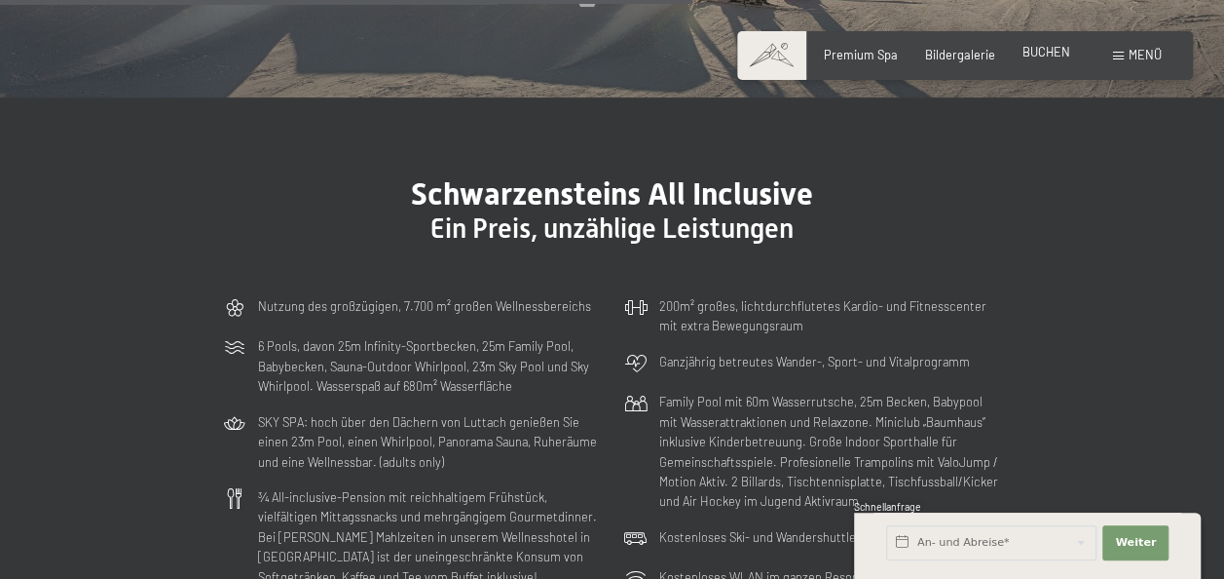  Describe the element at coordinates (960, 55) in the screenshot. I see `a: Bildergalerie` at that location.